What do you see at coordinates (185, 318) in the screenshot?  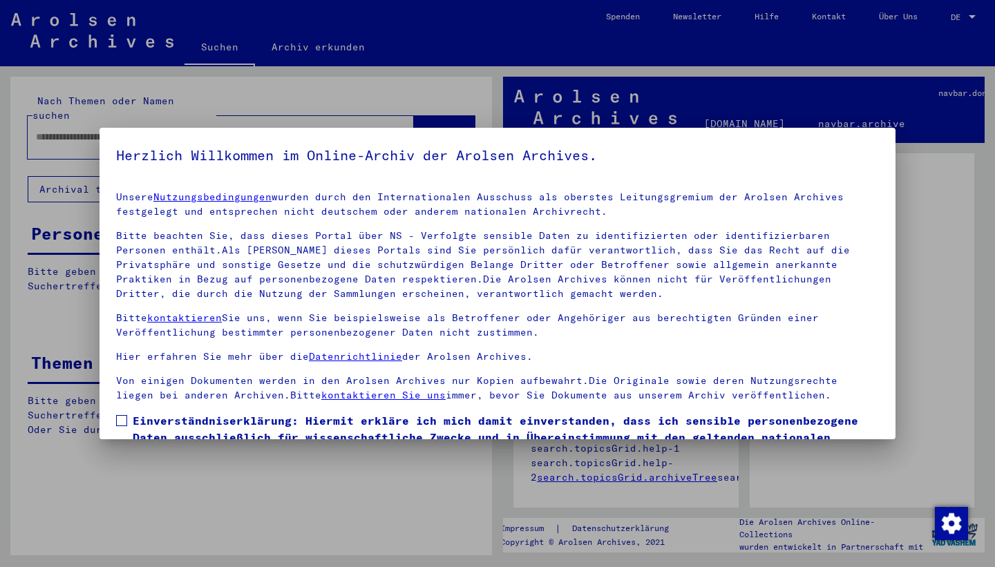 I see `a: kontaktieren` at bounding box center [185, 318].